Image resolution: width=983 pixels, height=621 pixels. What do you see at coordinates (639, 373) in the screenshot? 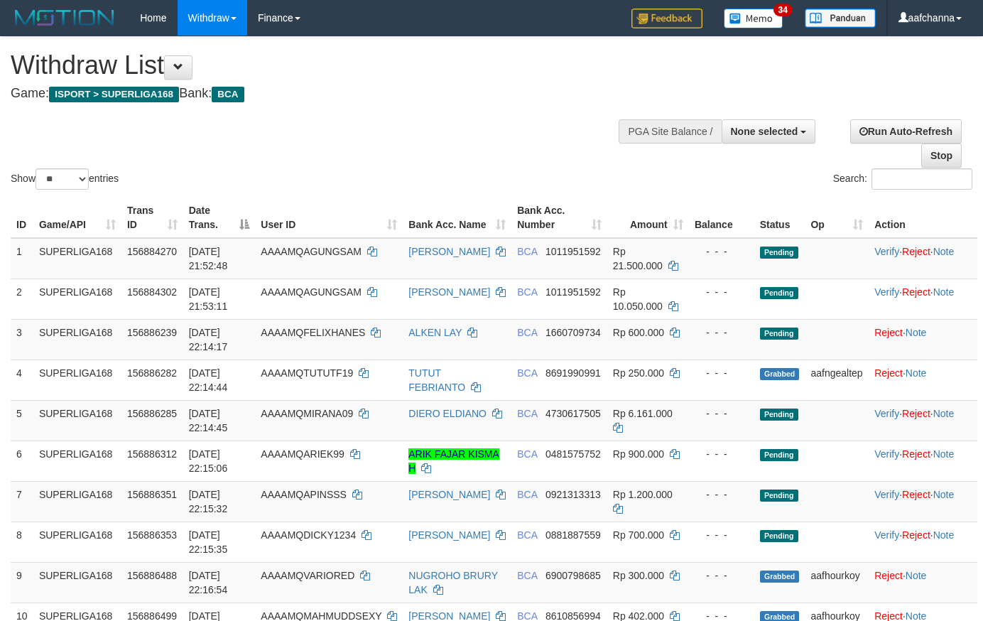
I see `span: Rp 250.000` at bounding box center [639, 373].